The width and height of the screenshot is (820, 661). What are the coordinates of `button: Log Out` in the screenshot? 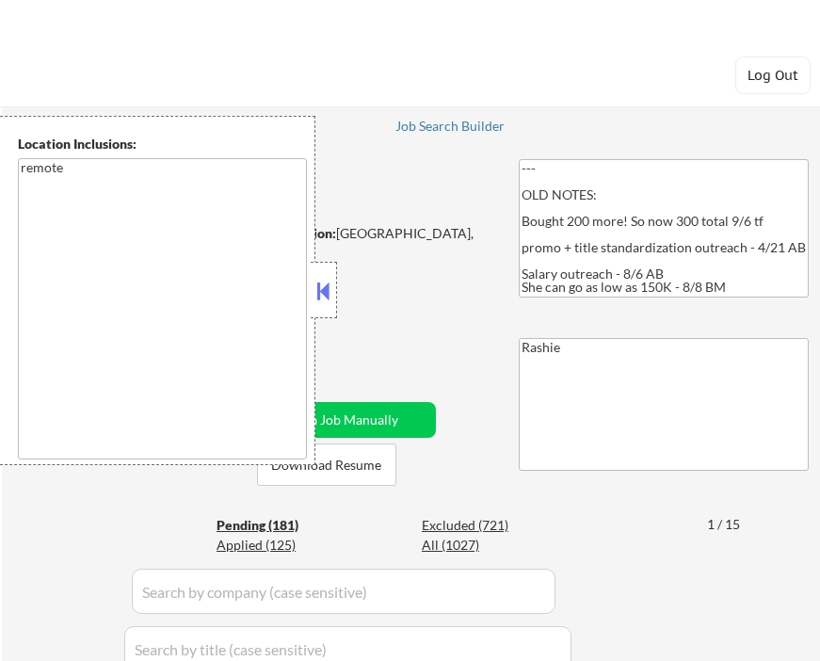 It's located at (773, 75).